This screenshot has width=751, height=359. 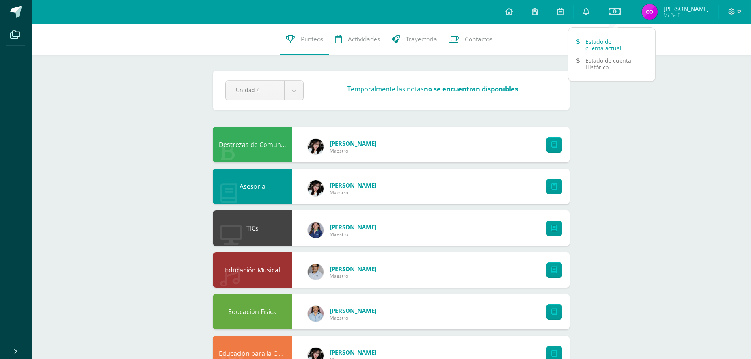 What do you see at coordinates (650, 12) in the screenshot?
I see `img: cda84368f7be8c38a7b73e8aa07672d3.png` at bounding box center [650, 12].